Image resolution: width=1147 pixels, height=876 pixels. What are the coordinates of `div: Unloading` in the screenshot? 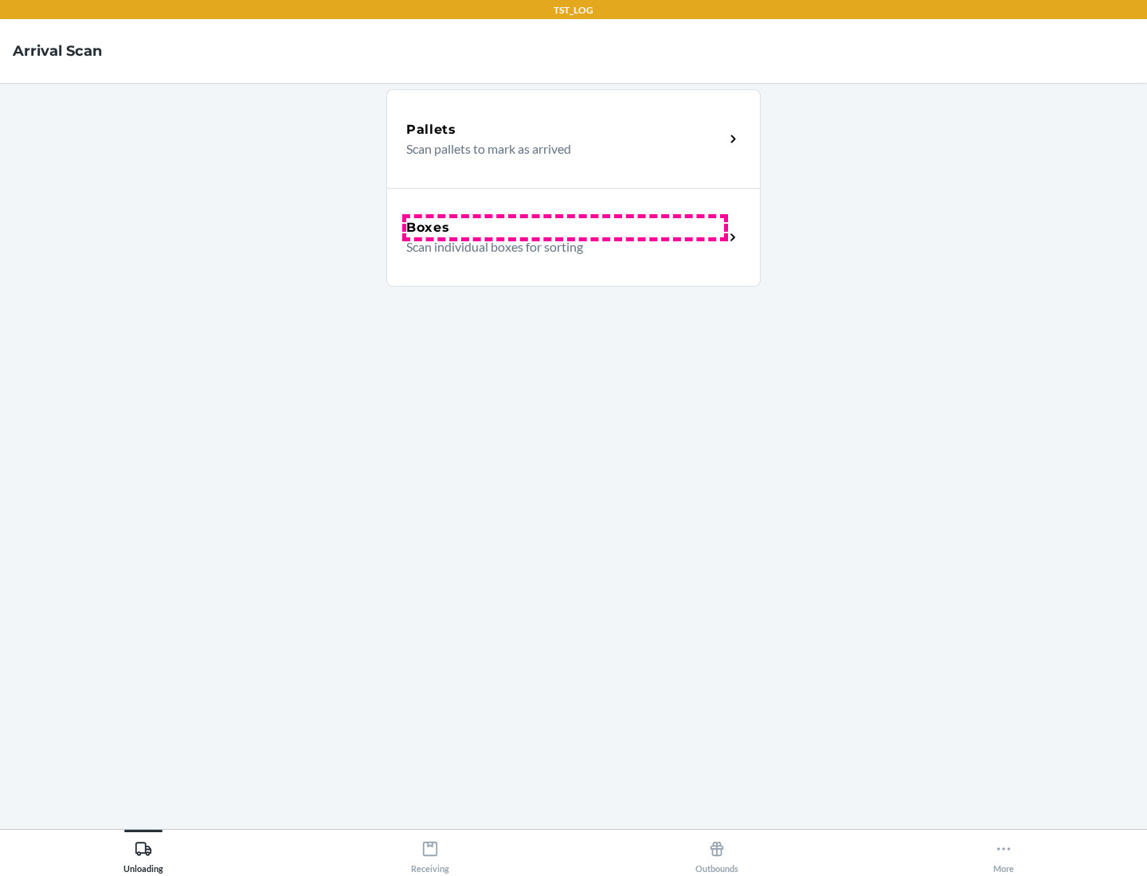 It's located at (143, 854).